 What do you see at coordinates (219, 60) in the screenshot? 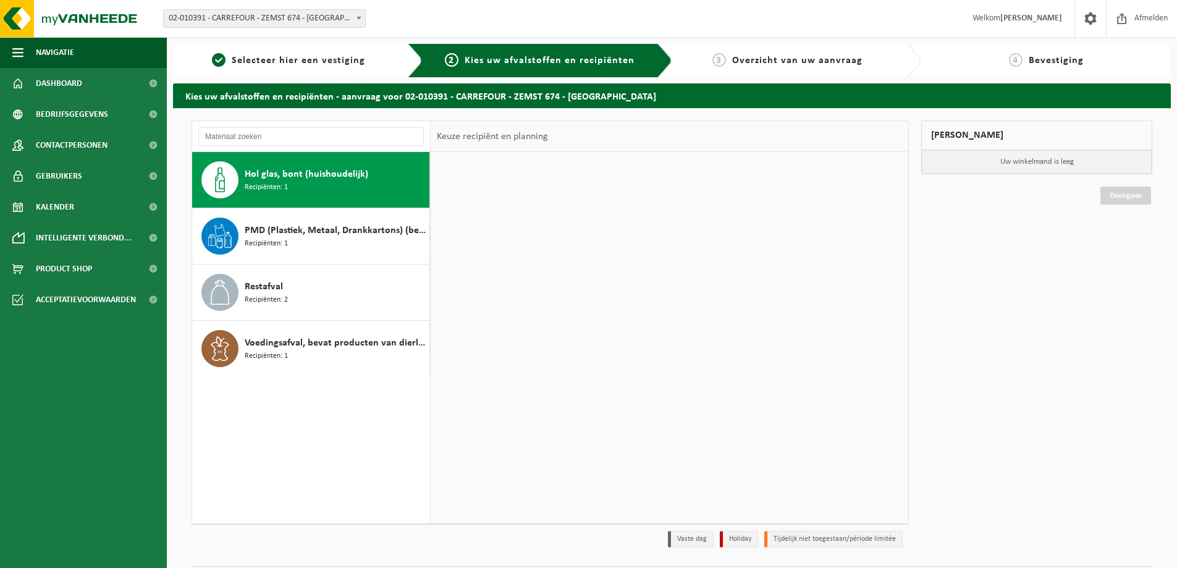
I see `span: 1` at bounding box center [219, 60].